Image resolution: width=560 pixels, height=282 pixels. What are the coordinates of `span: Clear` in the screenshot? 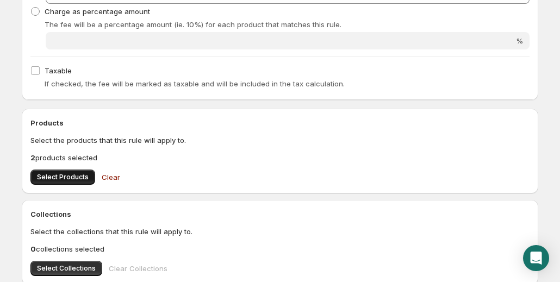 It's located at (111, 177).